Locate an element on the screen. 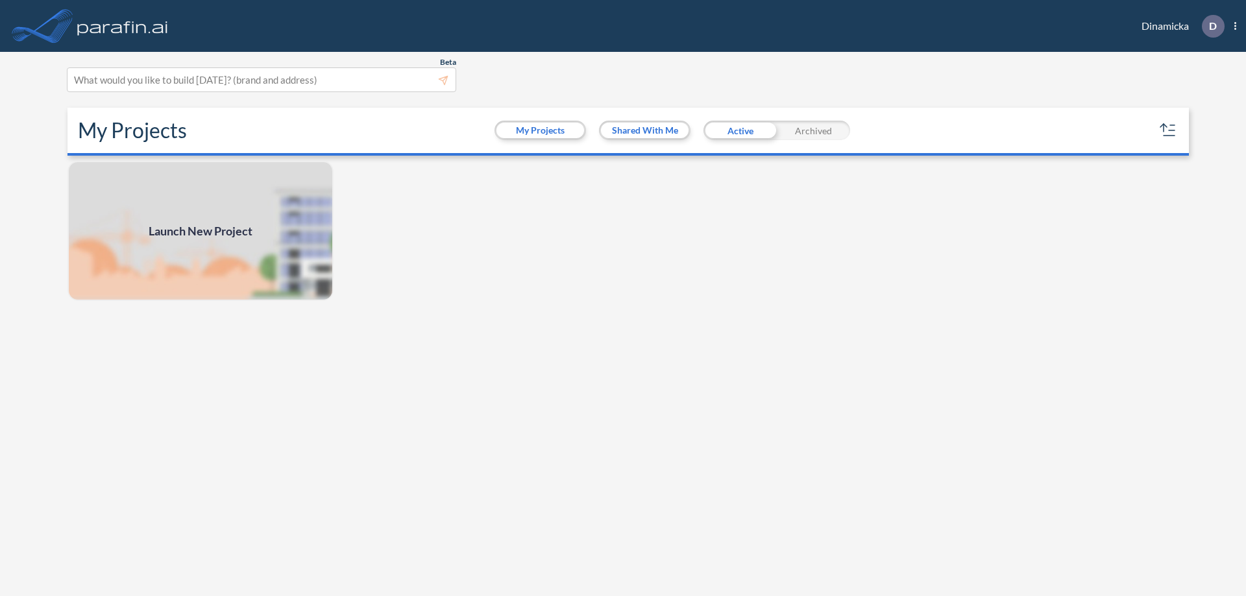 The width and height of the screenshot is (1246, 596). div: Archived is located at coordinates (813, 130).